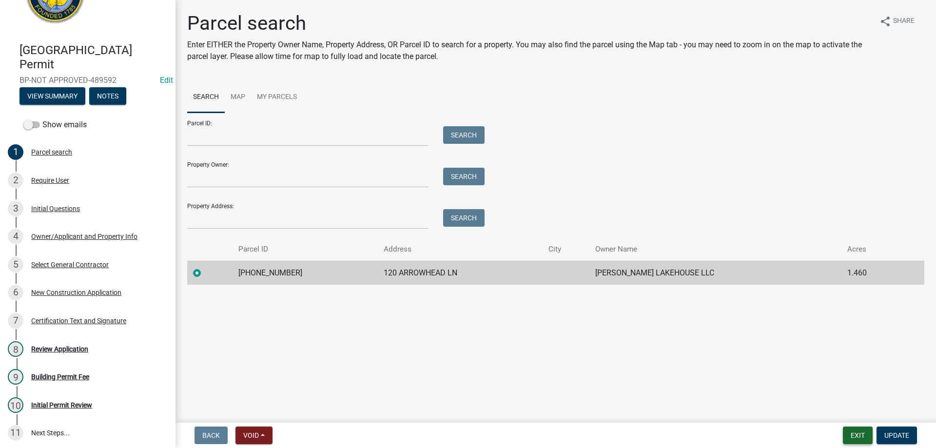 This screenshot has width=936, height=448. I want to click on th: Parcel ID, so click(305, 249).